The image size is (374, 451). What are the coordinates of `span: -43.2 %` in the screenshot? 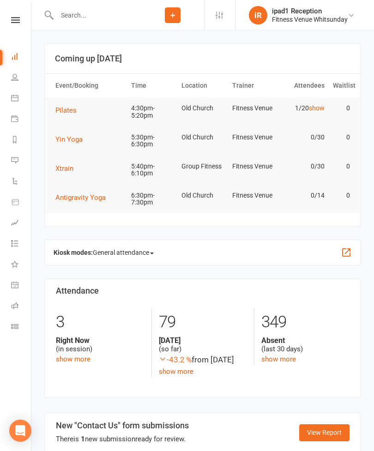 It's located at (175, 359).